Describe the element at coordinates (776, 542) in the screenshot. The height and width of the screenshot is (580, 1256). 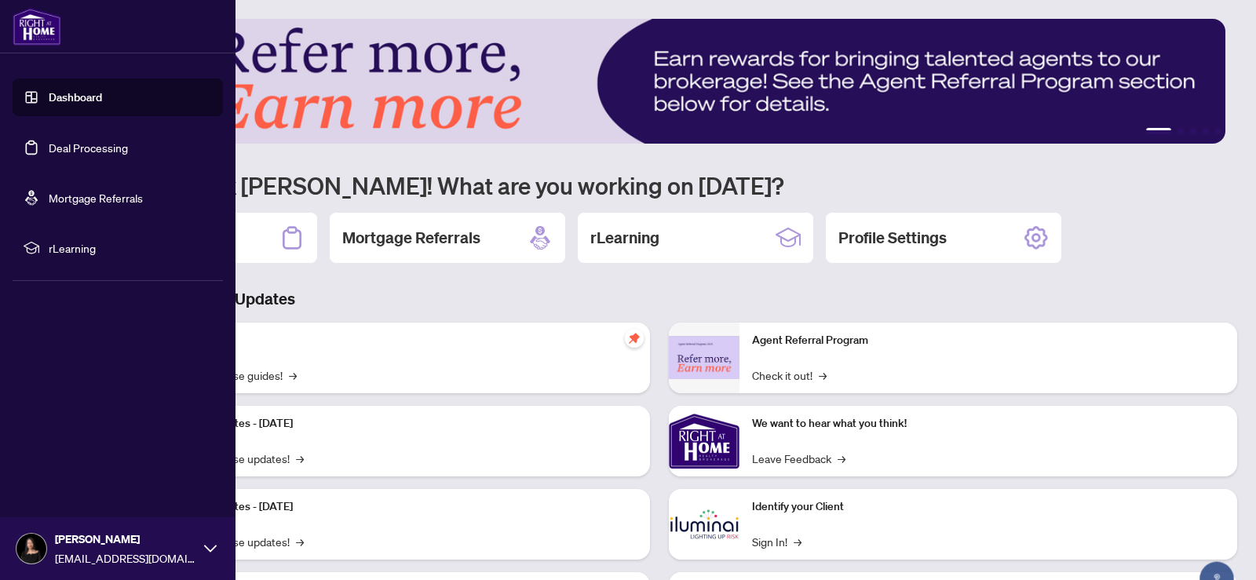
I see `a: Sign In!→` at that location.